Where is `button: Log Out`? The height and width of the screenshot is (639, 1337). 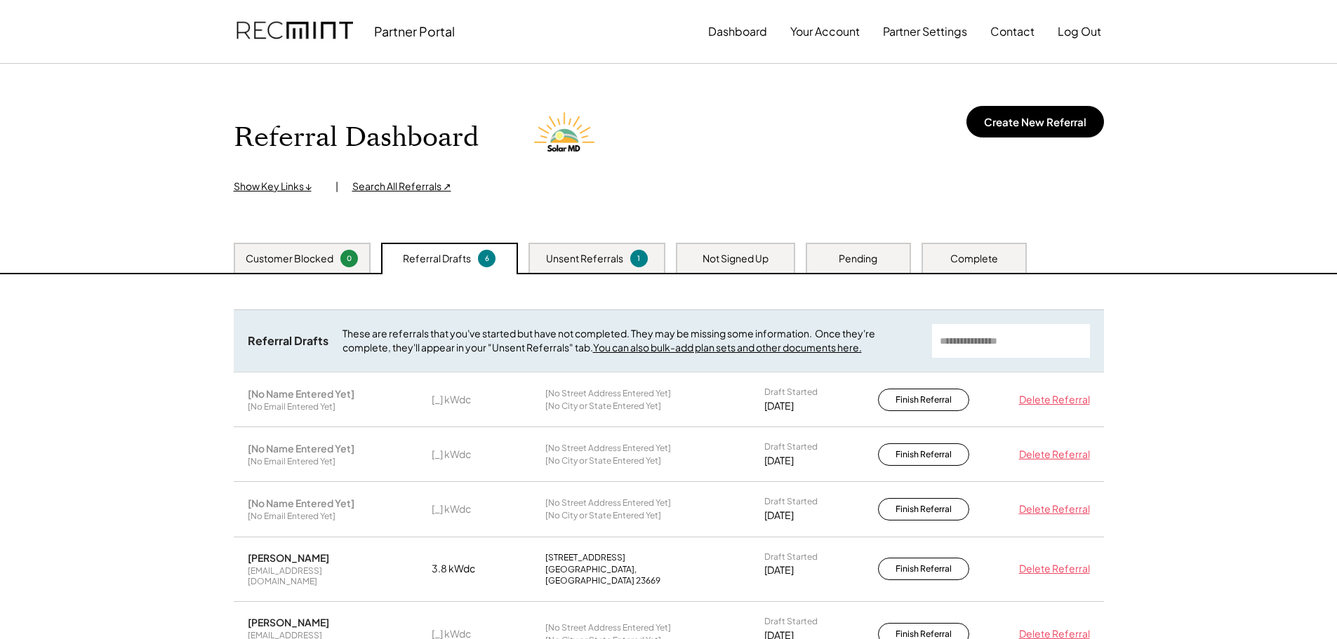
button: Log Out is located at coordinates (1079, 32).